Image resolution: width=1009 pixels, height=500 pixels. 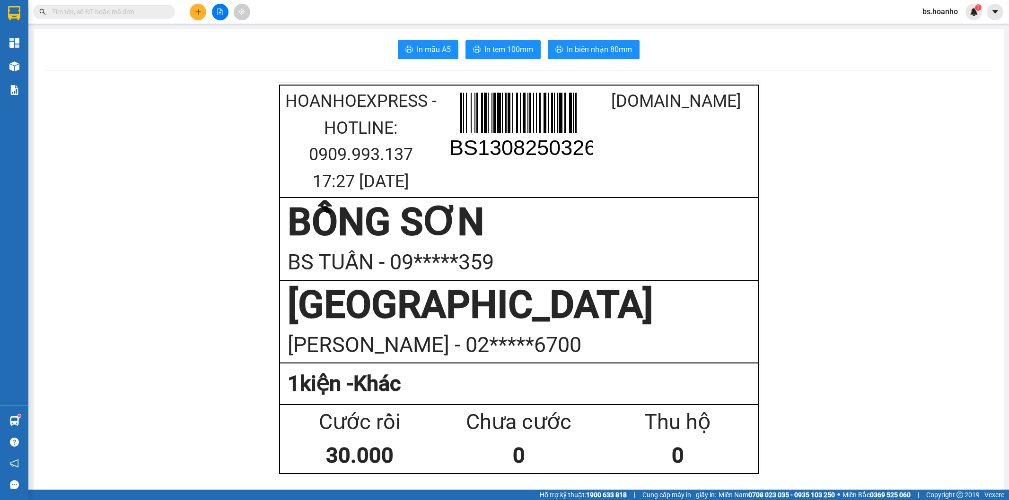 I want to click on span: In biên nhận 80mm, so click(x=599, y=49).